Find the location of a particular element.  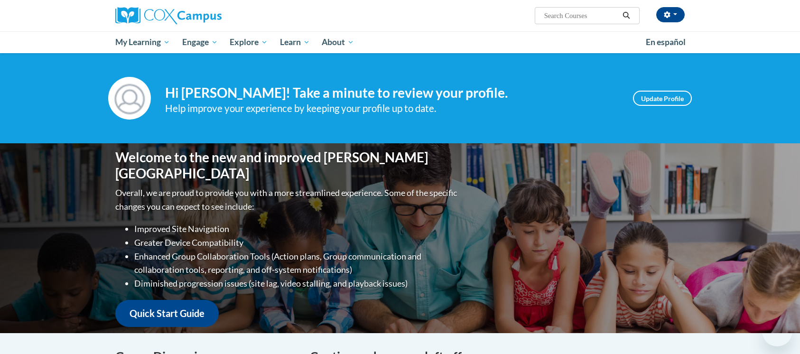

span: Learn is located at coordinates (295, 42).